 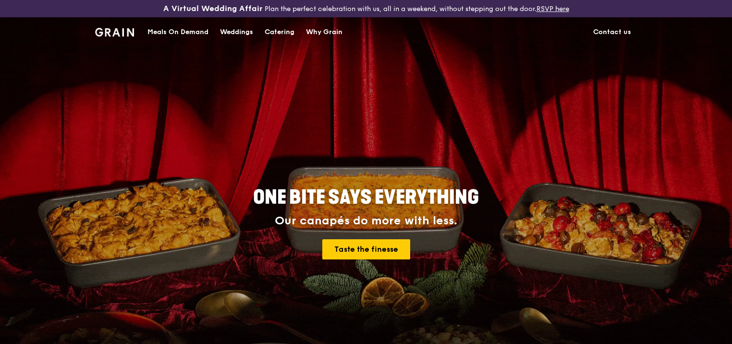 What do you see at coordinates (280, 32) in the screenshot?
I see `div: Catering` at bounding box center [280, 32].